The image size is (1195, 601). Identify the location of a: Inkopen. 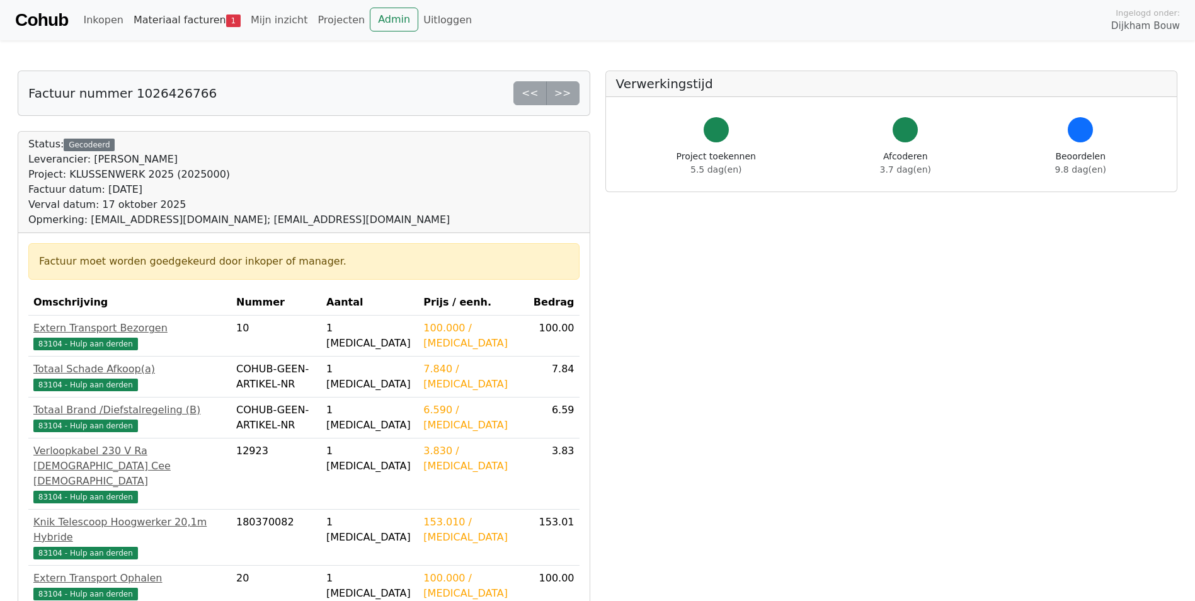
(103, 20).